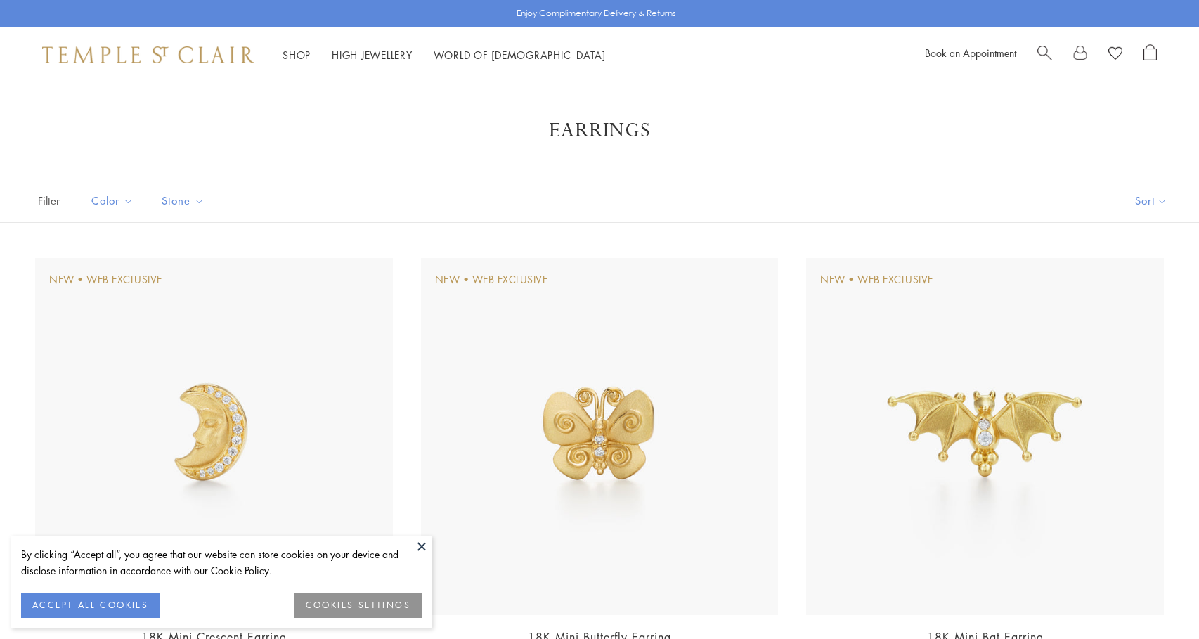 This screenshot has height=639, width=1199. I want to click on h1: Earrings, so click(600, 131).